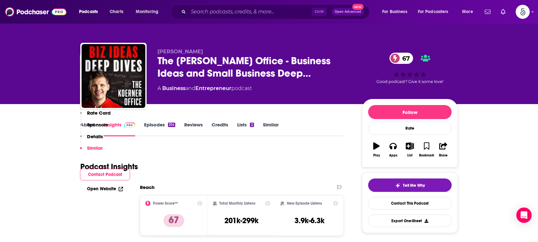 The height and width of the screenshot is (242, 538). Describe the element at coordinates (404, 58) in the screenshot. I see `span: 67` at that location.